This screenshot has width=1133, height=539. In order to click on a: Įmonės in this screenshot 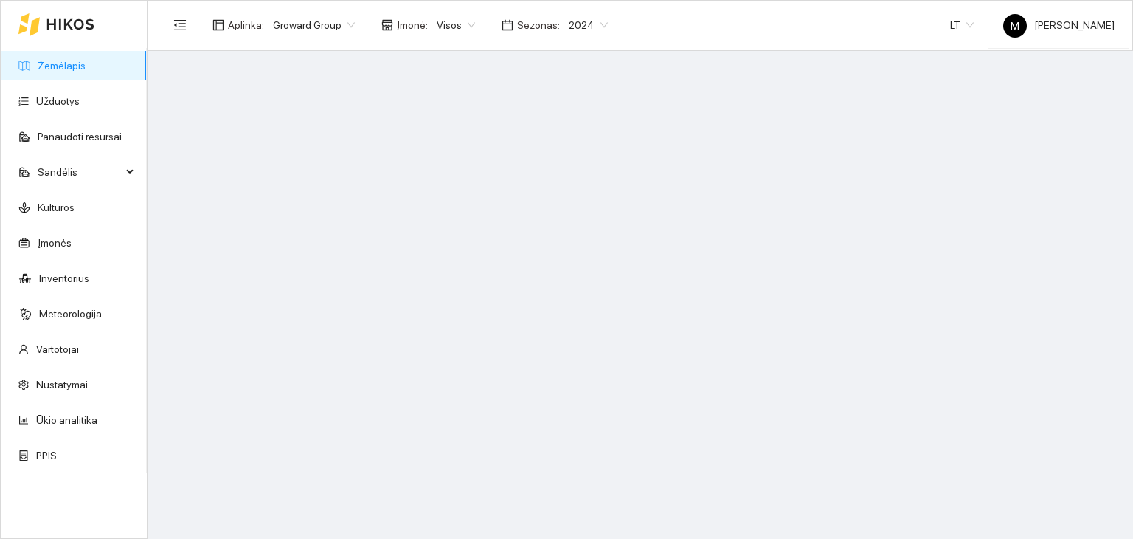, I will do `click(55, 243)`.